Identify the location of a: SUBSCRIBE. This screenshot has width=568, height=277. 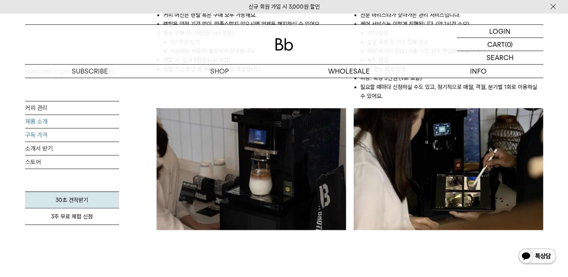
(90, 71).